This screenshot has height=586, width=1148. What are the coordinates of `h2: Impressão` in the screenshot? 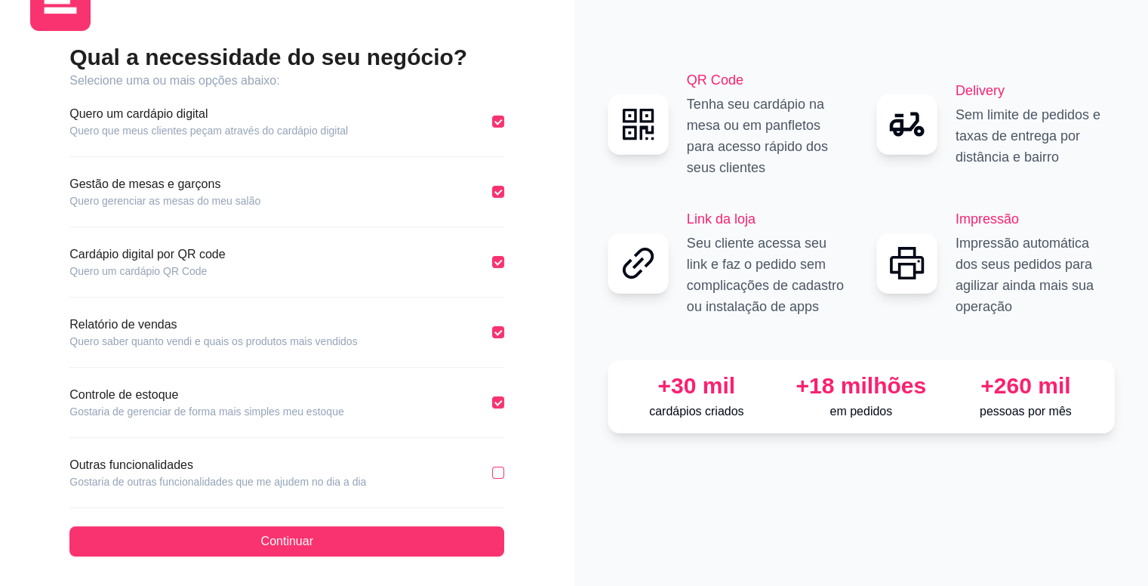 It's located at (1035, 219).